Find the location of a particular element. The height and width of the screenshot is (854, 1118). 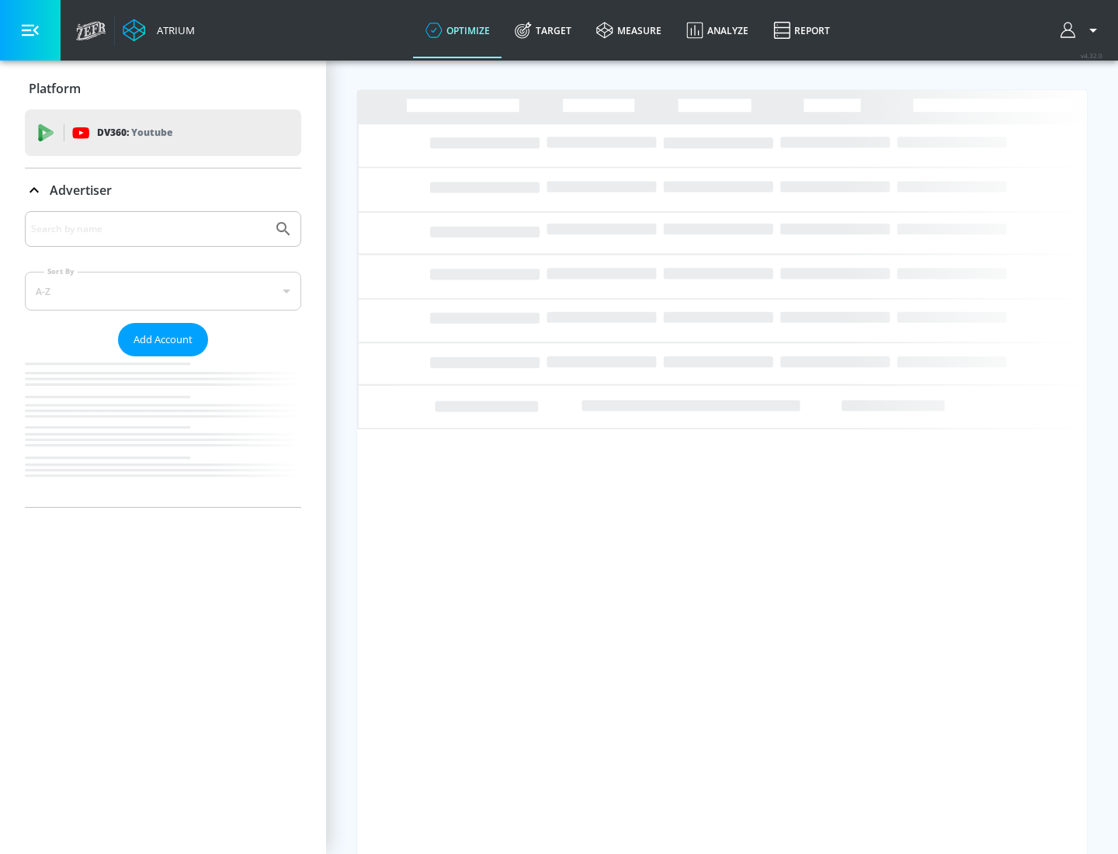

a: Analyze is located at coordinates (717, 30).